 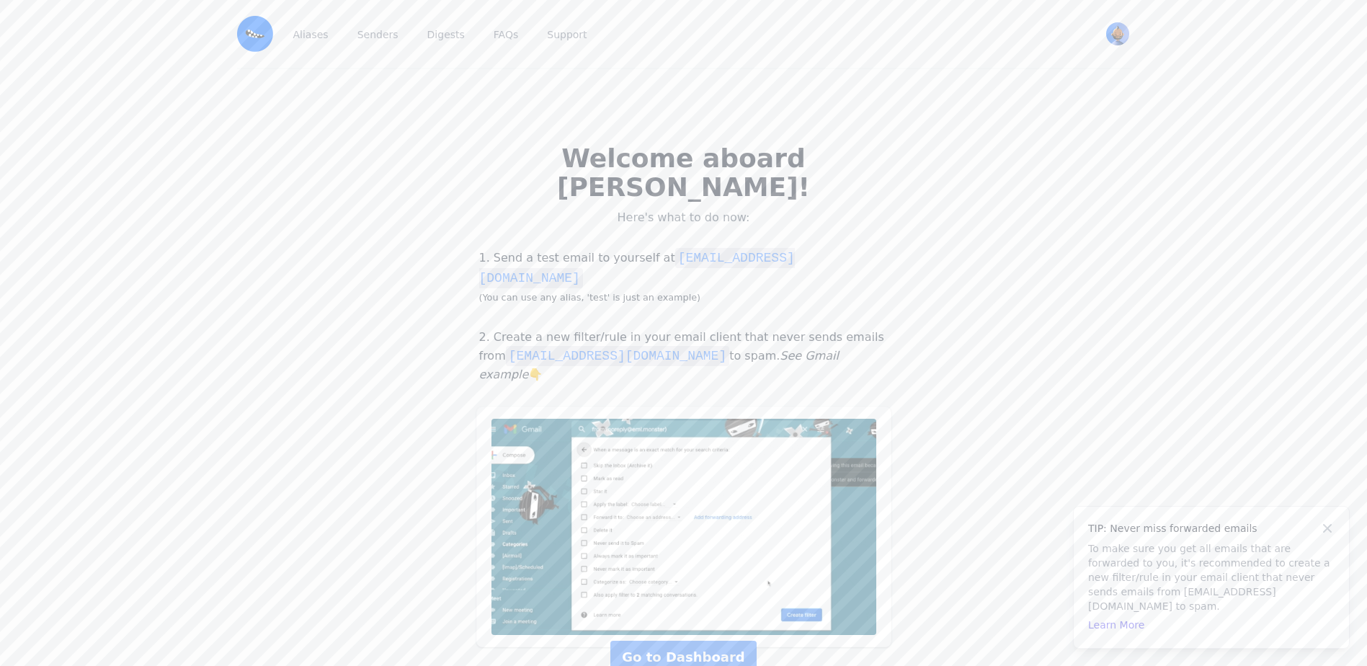 What do you see at coordinates (1211, 528) in the screenshot?
I see `h4: TIP: Never miss forwarded emails` at bounding box center [1211, 528].